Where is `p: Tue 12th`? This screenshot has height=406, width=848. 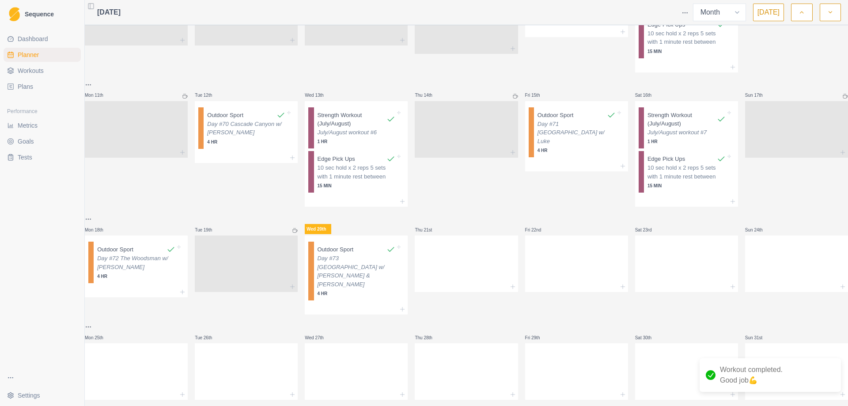
p: Tue 12th is located at coordinates (208, 95).